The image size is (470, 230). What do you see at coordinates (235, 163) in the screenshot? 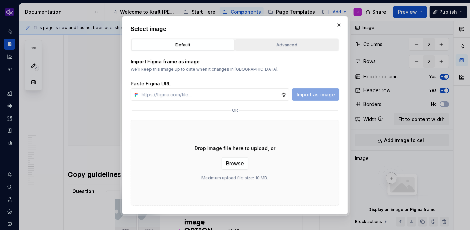
I see `button: Browse` at bounding box center [235, 163].